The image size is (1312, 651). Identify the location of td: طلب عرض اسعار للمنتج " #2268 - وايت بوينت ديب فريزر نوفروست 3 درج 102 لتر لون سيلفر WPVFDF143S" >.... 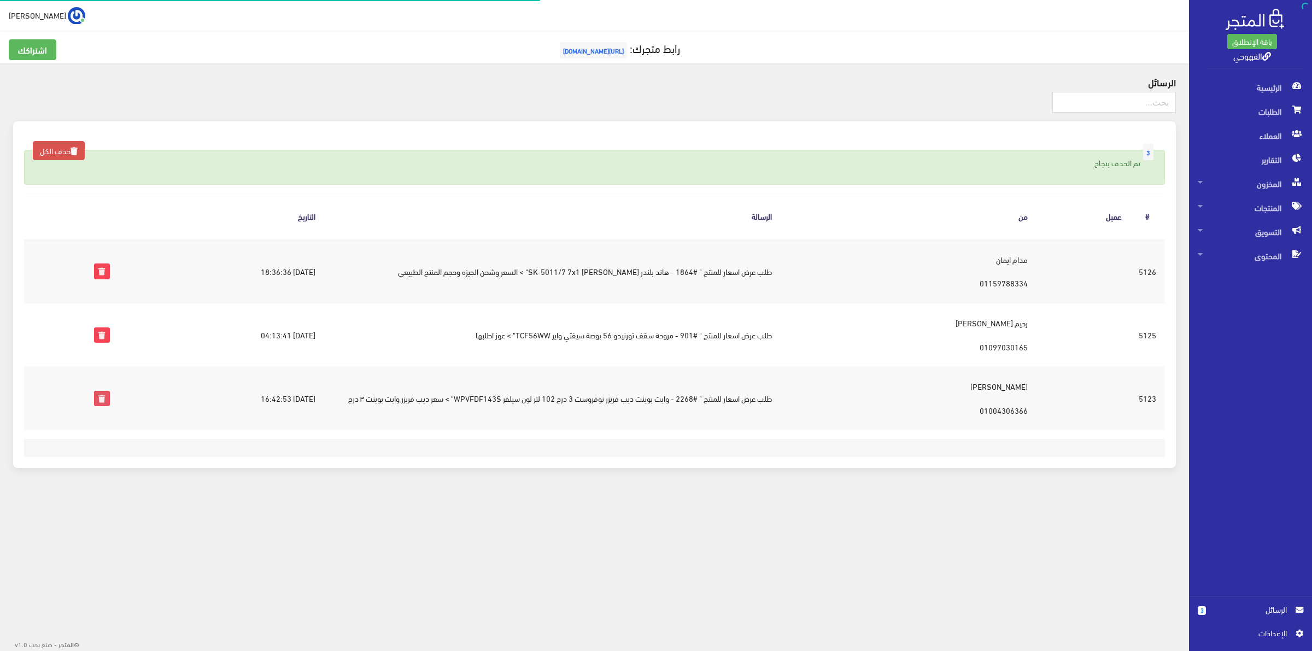
(552, 399).